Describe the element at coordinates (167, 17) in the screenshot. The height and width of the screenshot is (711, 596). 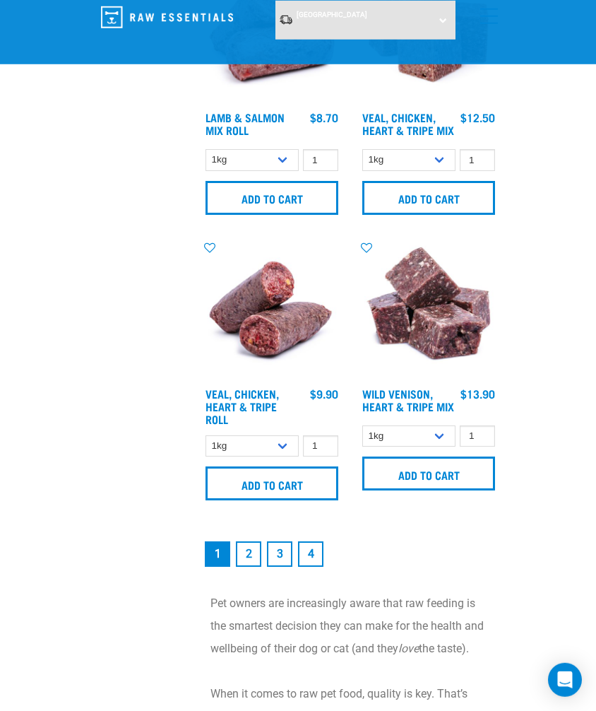
I see `img: Raw Essentials Logo` at that location.